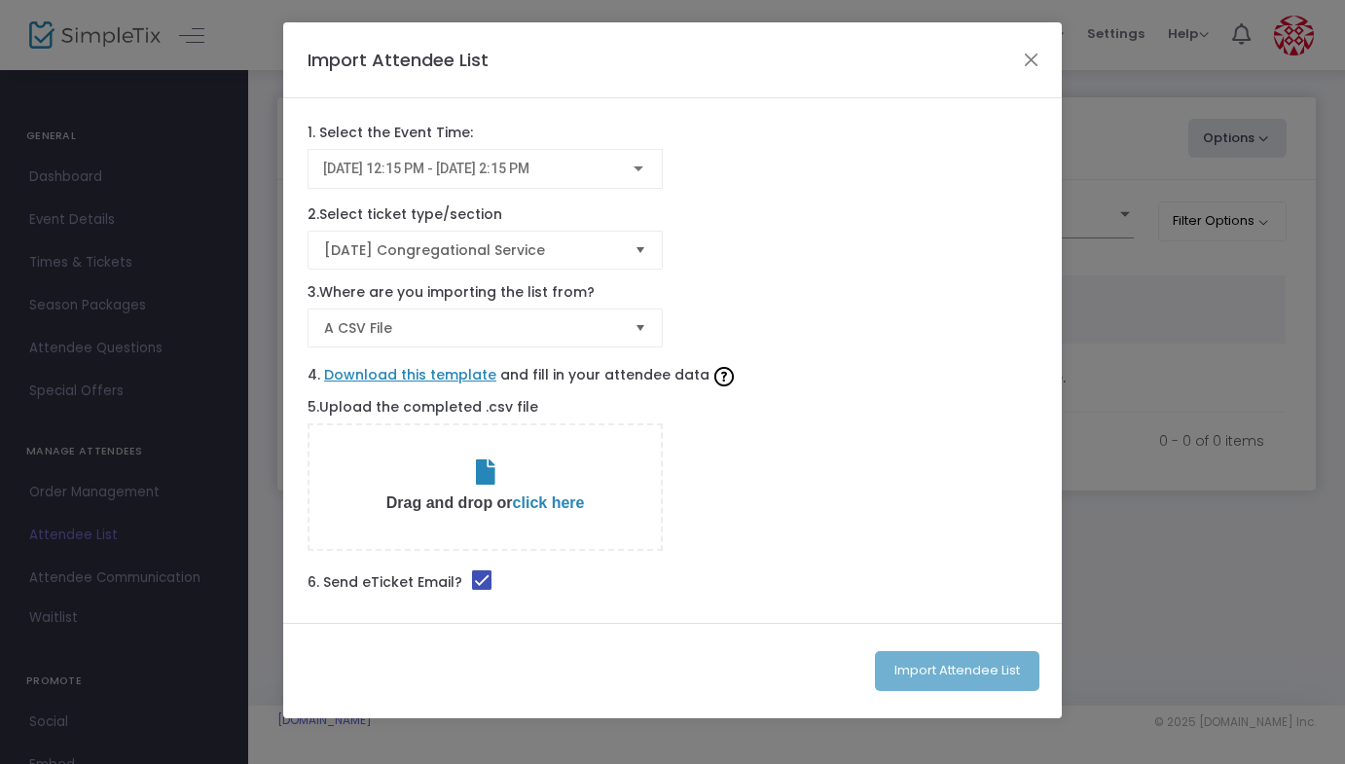  I want to click on img: question-mark, so click(724, 377).